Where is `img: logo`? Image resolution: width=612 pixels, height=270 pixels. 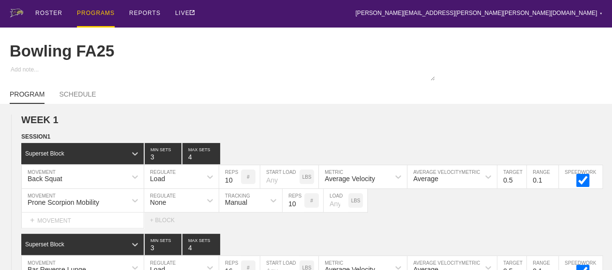
img: logo is located at coordinates (16, 13).